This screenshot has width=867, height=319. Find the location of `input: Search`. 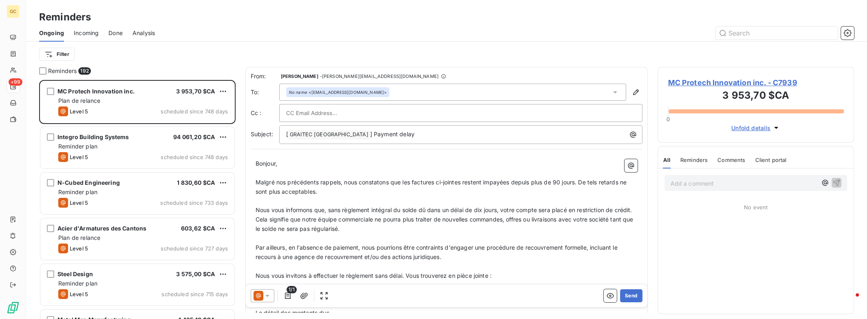

input: Search is located at coordinates (777, 33).